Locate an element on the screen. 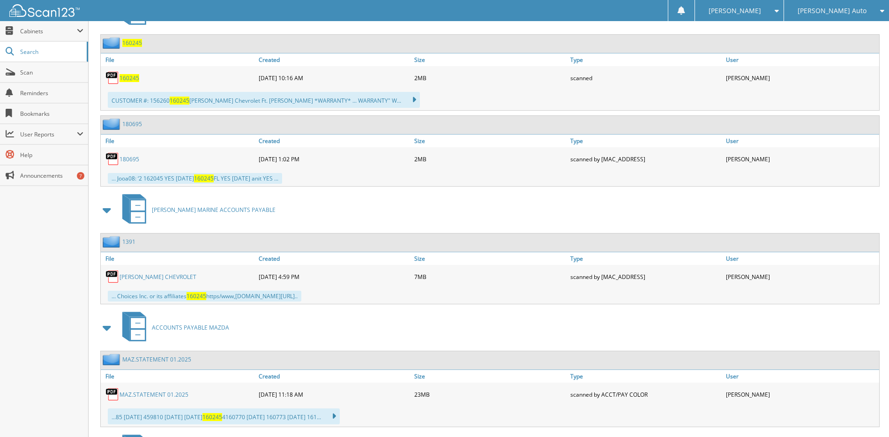  div: 7MB is located at coordinates (490, 277).